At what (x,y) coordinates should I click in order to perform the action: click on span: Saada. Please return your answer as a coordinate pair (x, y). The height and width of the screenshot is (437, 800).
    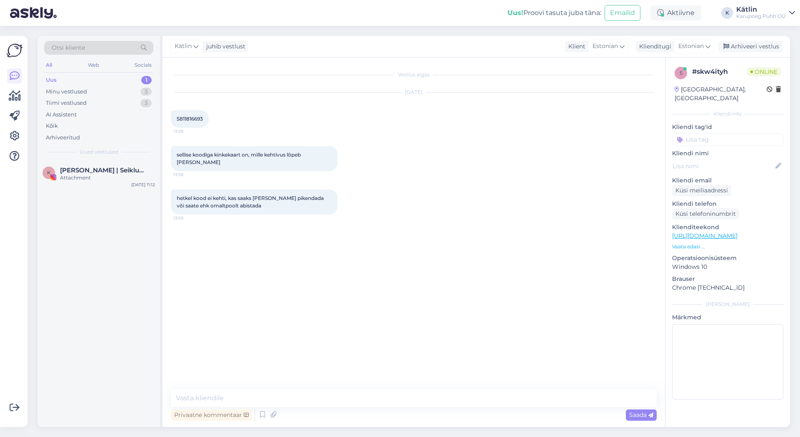
    Looking at the image, I should click on (642, 414).